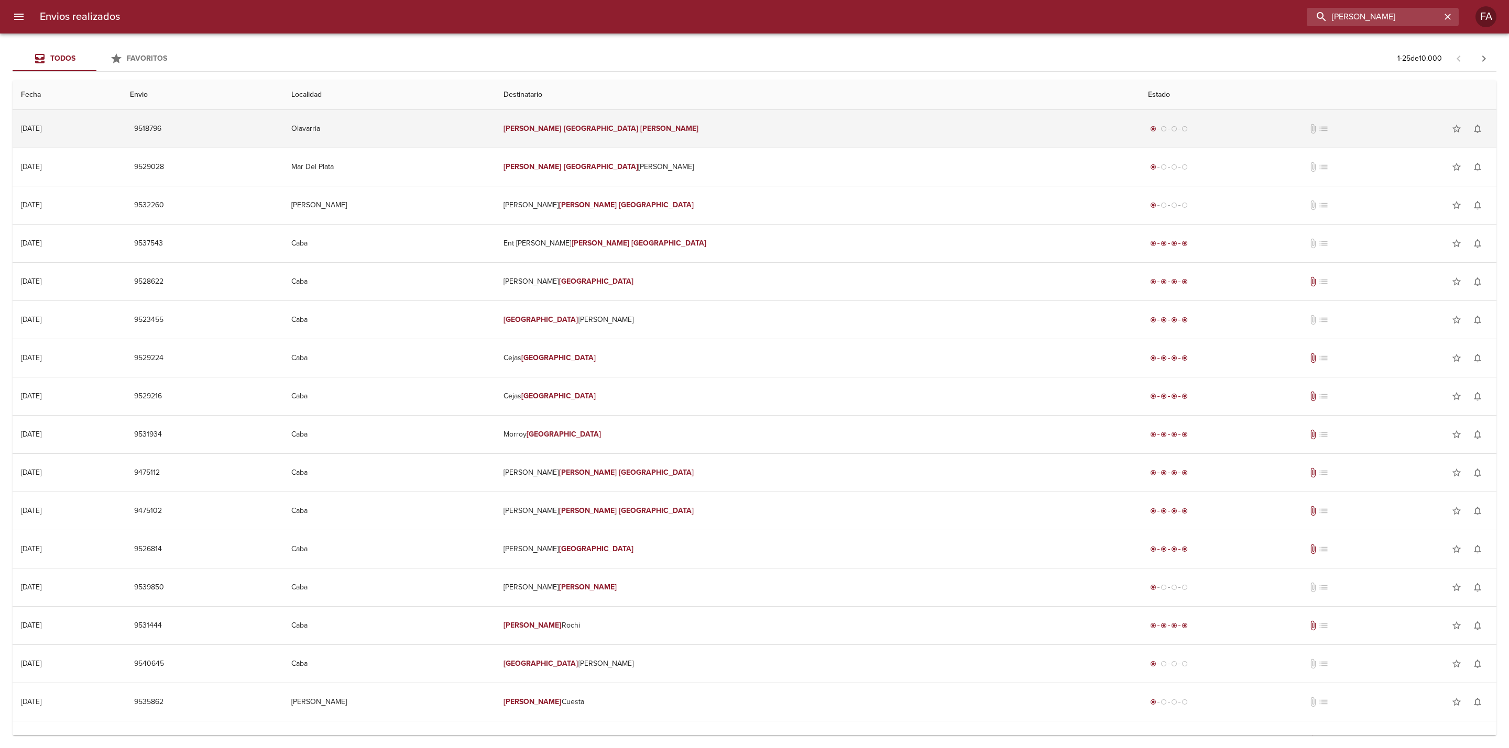 The width and height of the screenshot is (1509, 748). What do you see at coordinates (1419, 59) in the screenshot?
I see `p: 1 - 25 de 10.000` at bounding box center [1419, 59].